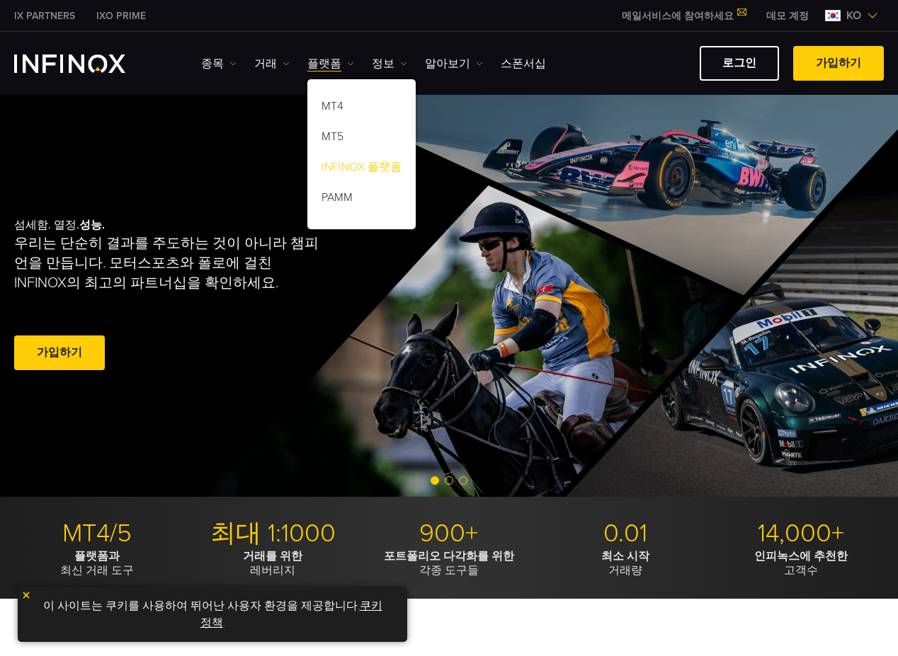 The image size is (898, 656). I want to click on span: Go to slide 3, so click(463, 481).